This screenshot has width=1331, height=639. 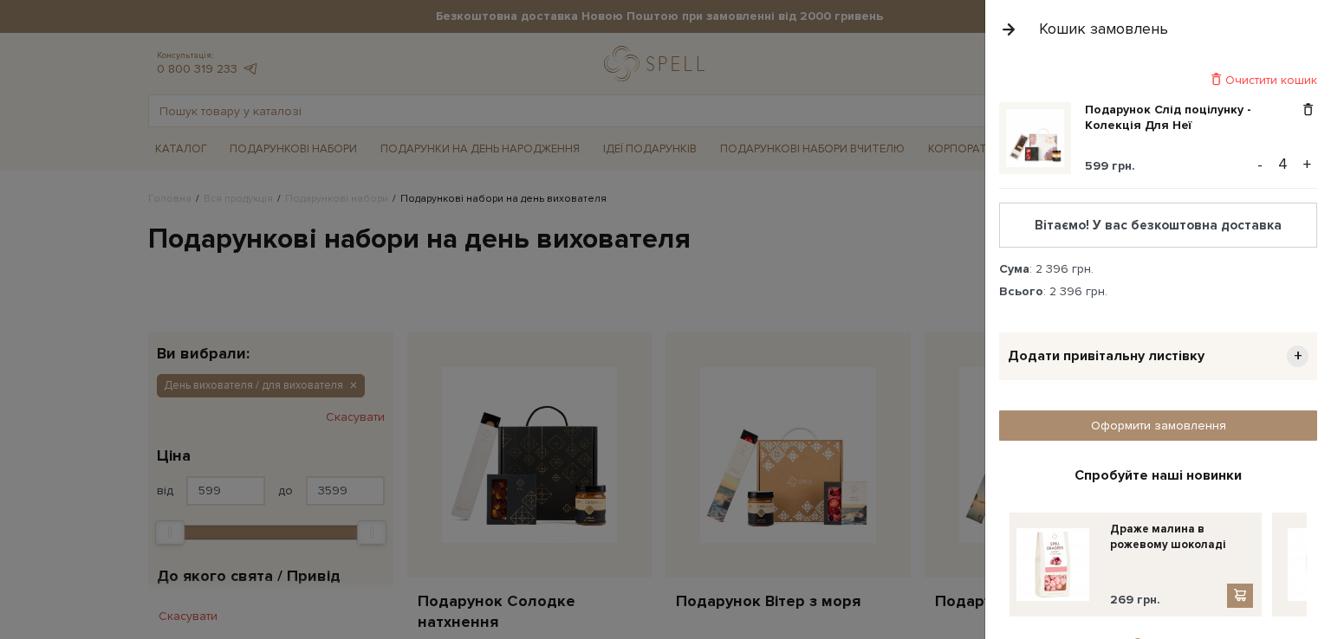 I want to click on span: Додати привітальну листівку, so click(x=1105, y=356).